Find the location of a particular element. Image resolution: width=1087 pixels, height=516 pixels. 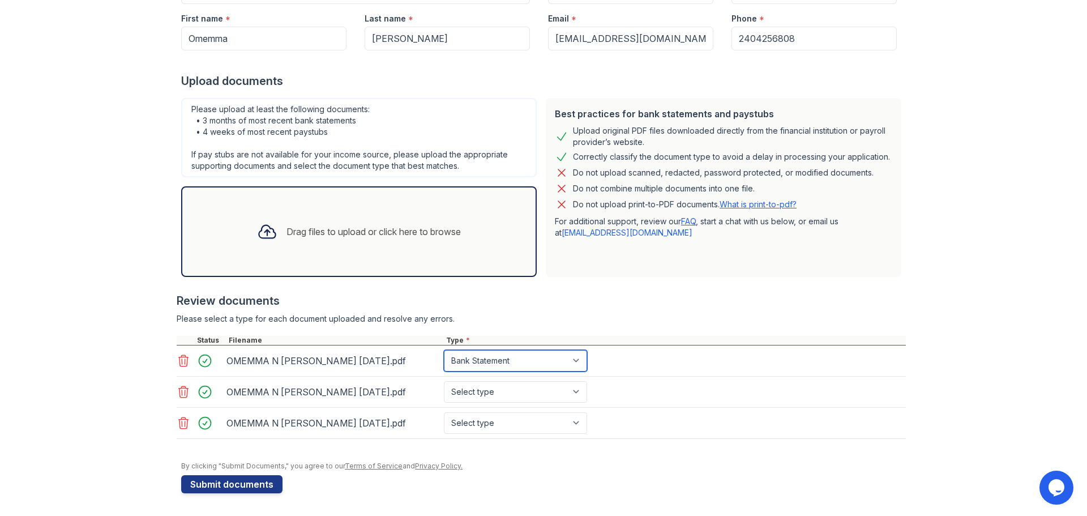

button: Submit documents is located at coordinates (231, 484).